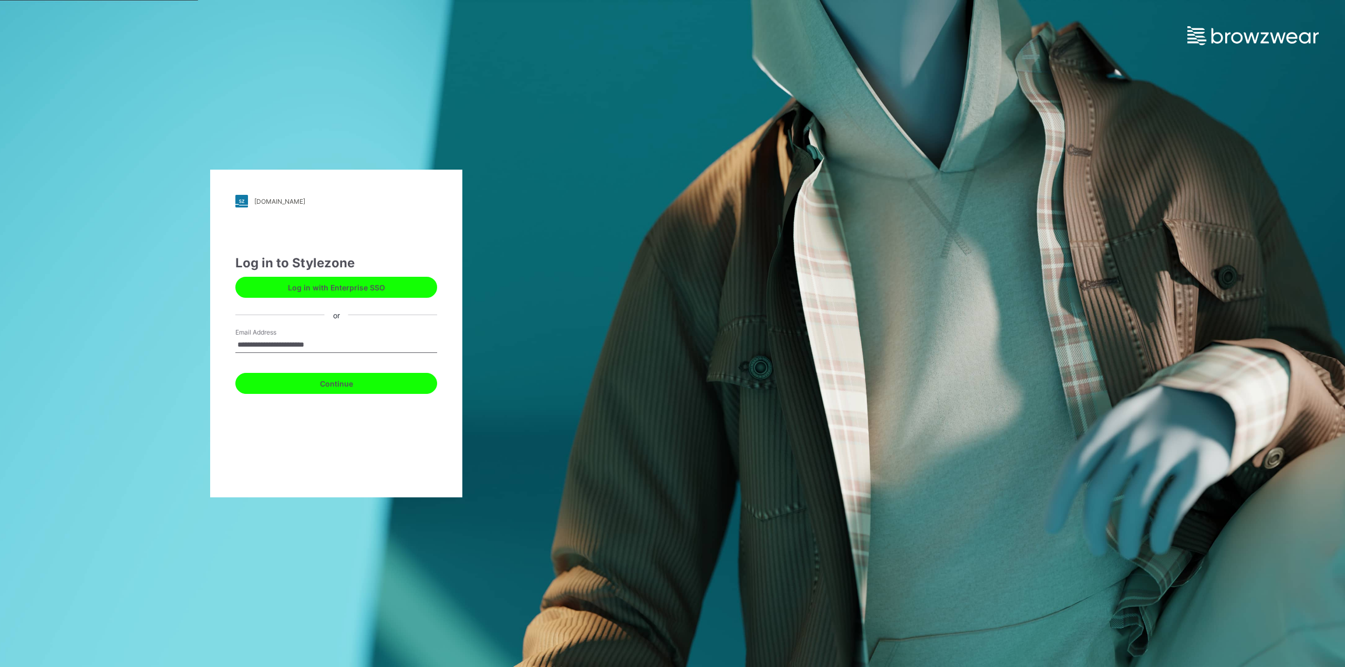 Image resolution: width=1345 pixels, height=667 pixels. Describe the element at coordinates (336, 287) in the screenshot. I see `button: Log in with Enterprise SSO` at that location.